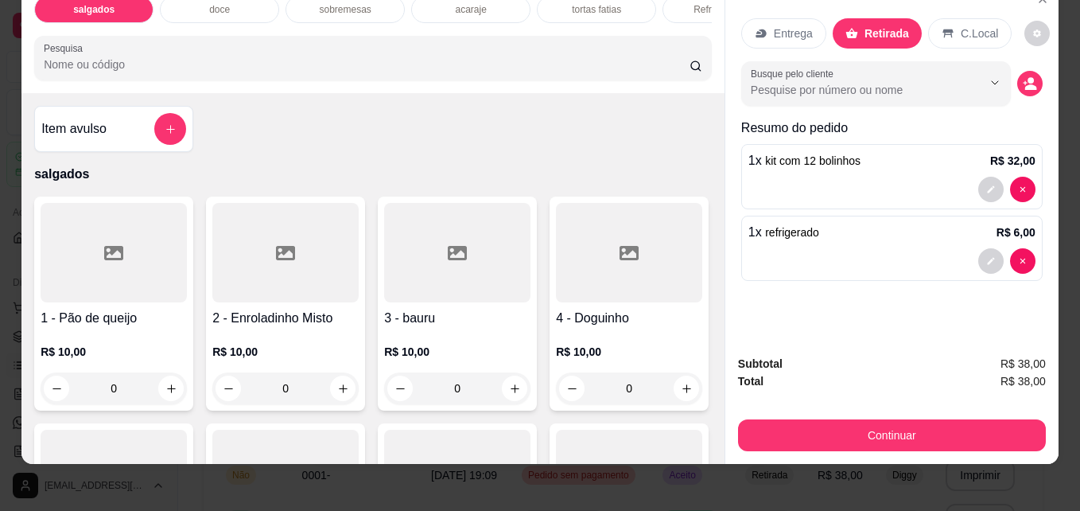 This screenshot has width=1080, height=511. What do you see at coordinates (892, 128) in the screenshot?
I see `p: Resumo do pedido` at bounding box center [892, 128].